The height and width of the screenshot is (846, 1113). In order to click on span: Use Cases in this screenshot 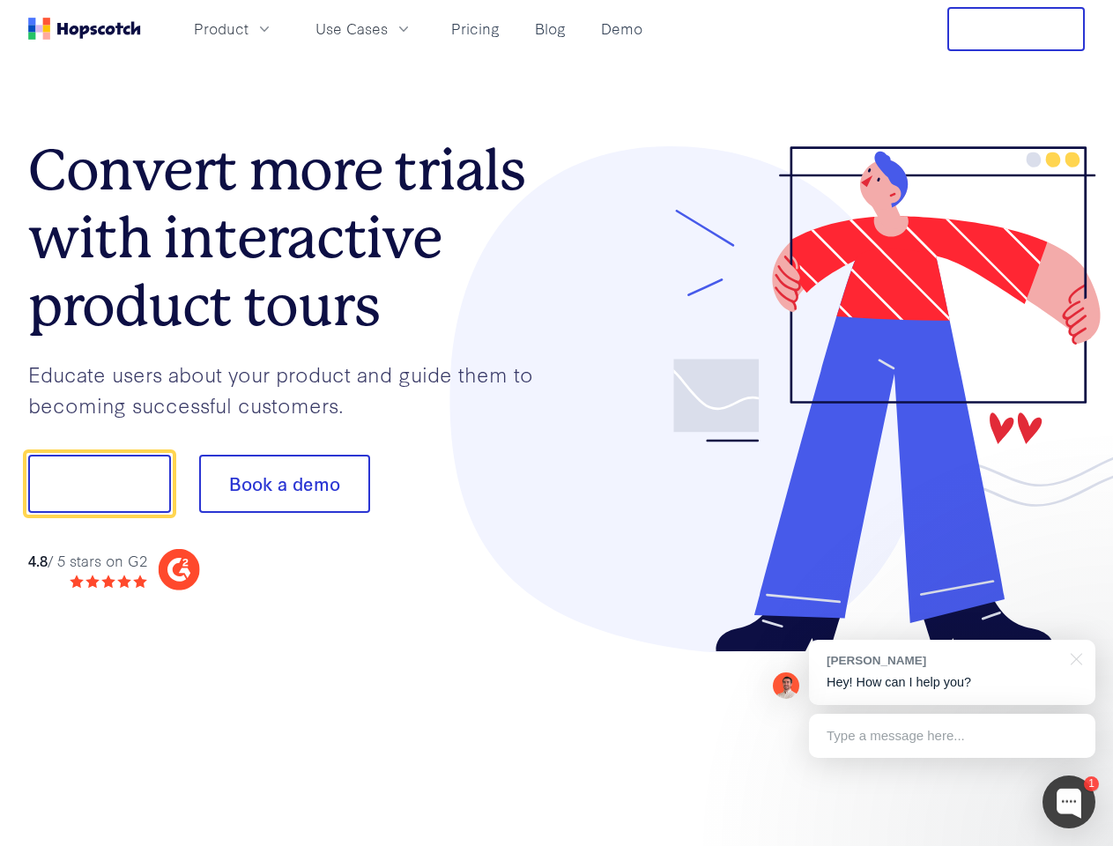, I will do `click(352, 28)`.